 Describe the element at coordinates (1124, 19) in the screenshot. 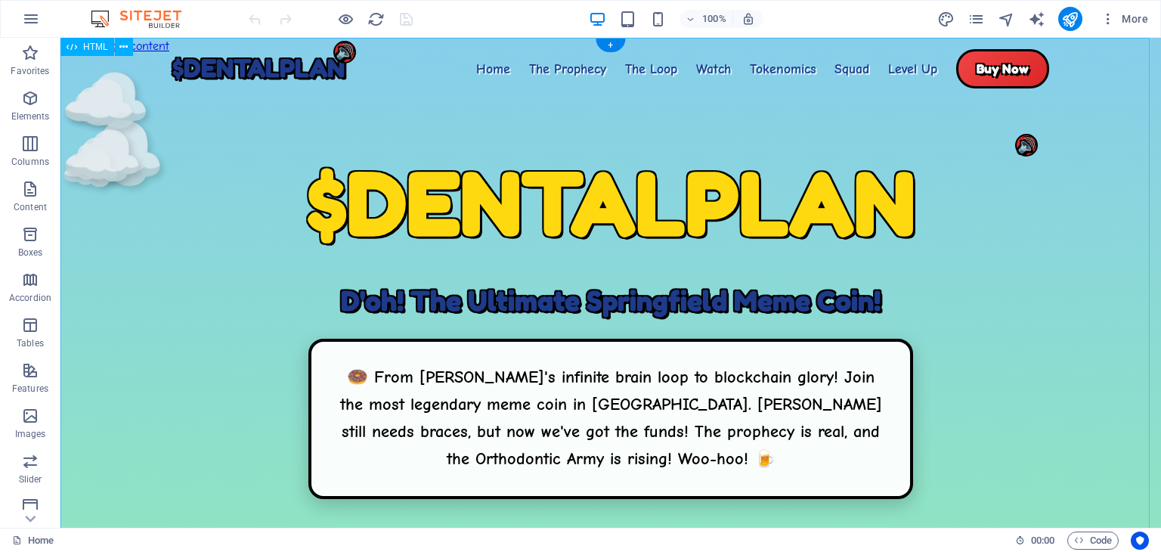

I see `button: More` at that location.